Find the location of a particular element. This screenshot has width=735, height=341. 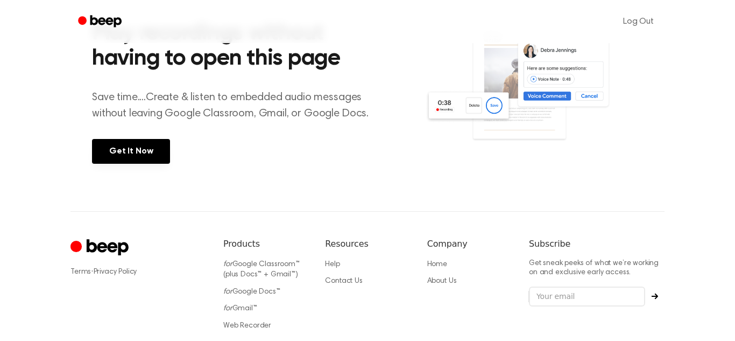

h6: Resources is located at coordinates (367, 244).